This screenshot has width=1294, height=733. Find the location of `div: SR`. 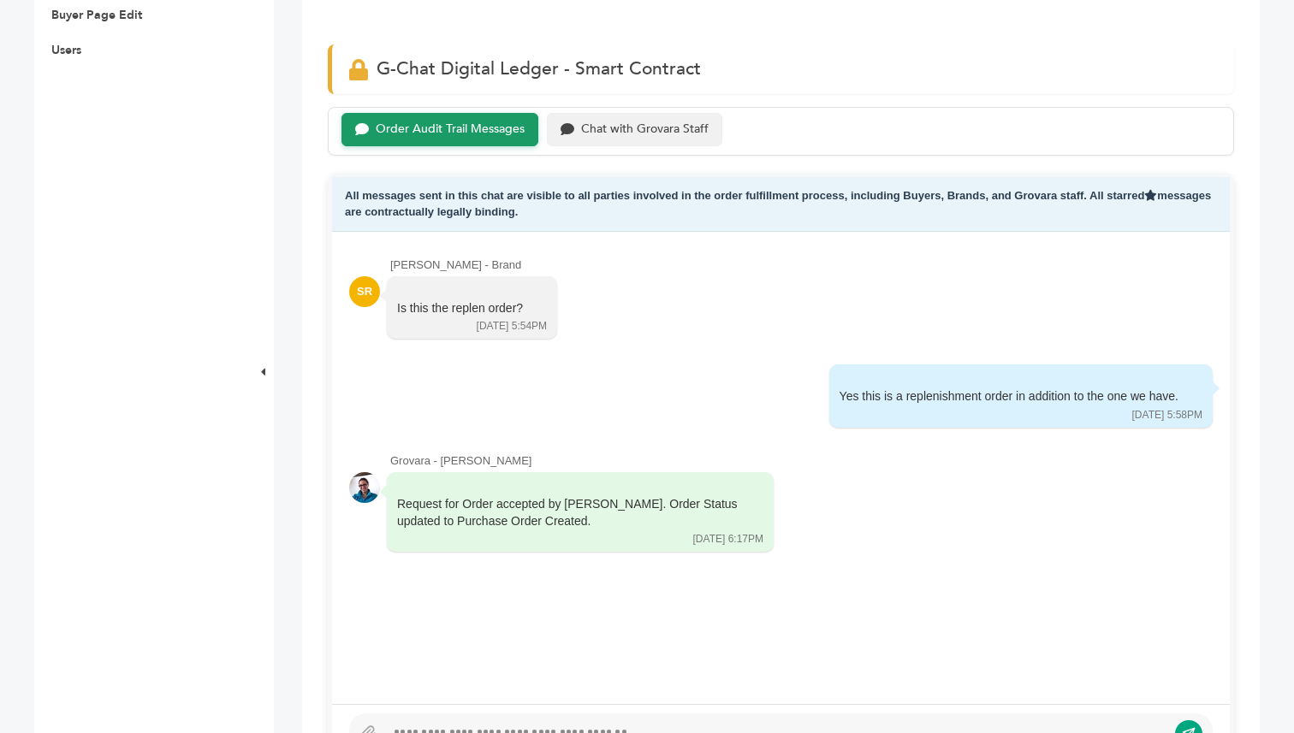

div: SR is located at coordinates (365, 292).